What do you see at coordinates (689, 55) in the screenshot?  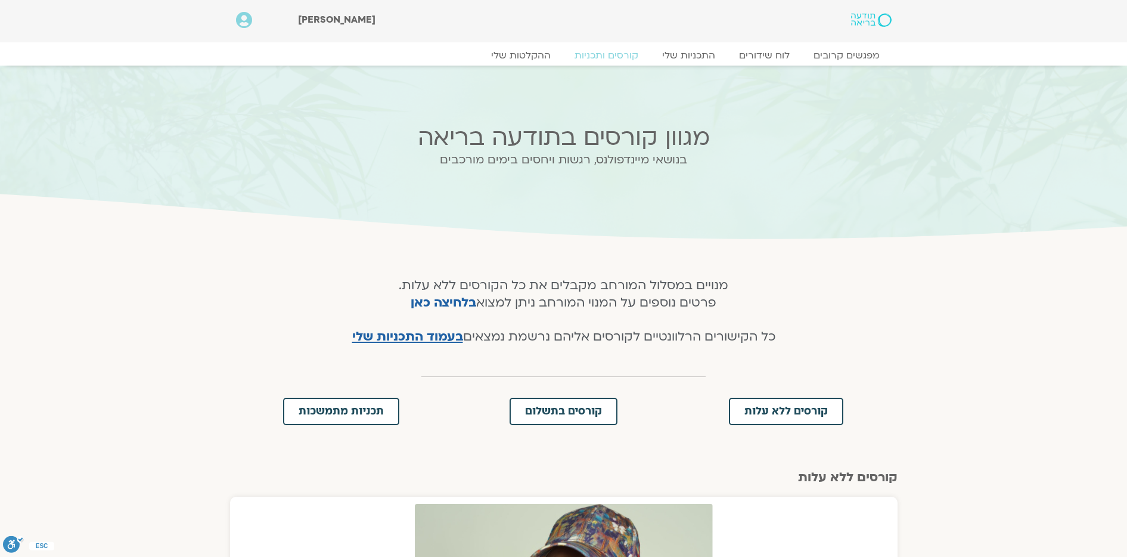 I see `a: התכניות שלי` at bounding box center [689, 55].